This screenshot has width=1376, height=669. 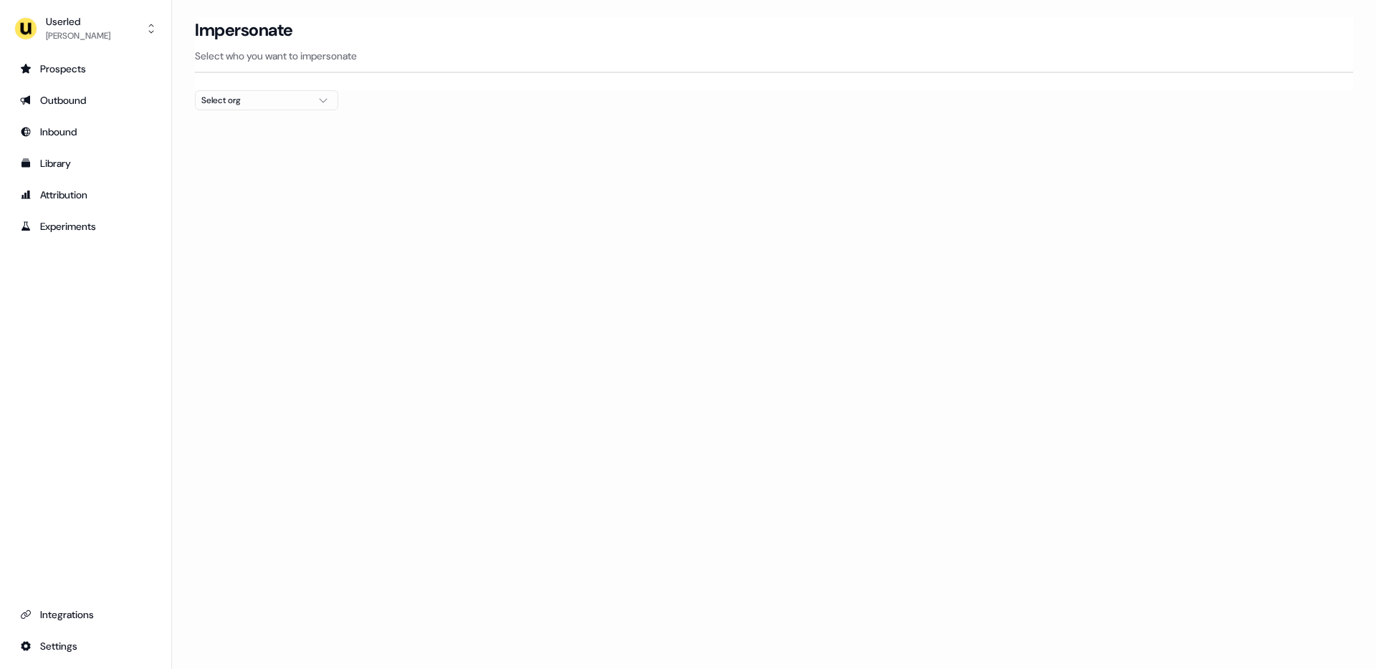 I want to click on div: Attribution, so click(x=85, y=195).